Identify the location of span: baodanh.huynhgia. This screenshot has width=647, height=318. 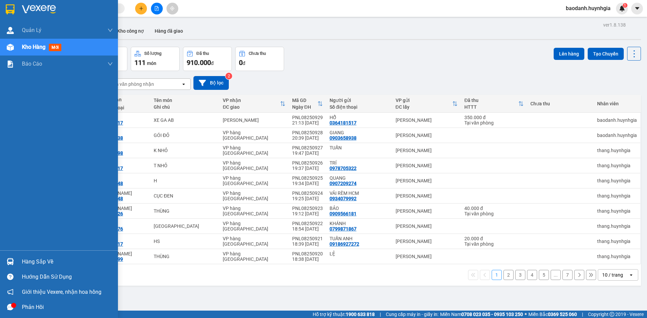
(588, 8).